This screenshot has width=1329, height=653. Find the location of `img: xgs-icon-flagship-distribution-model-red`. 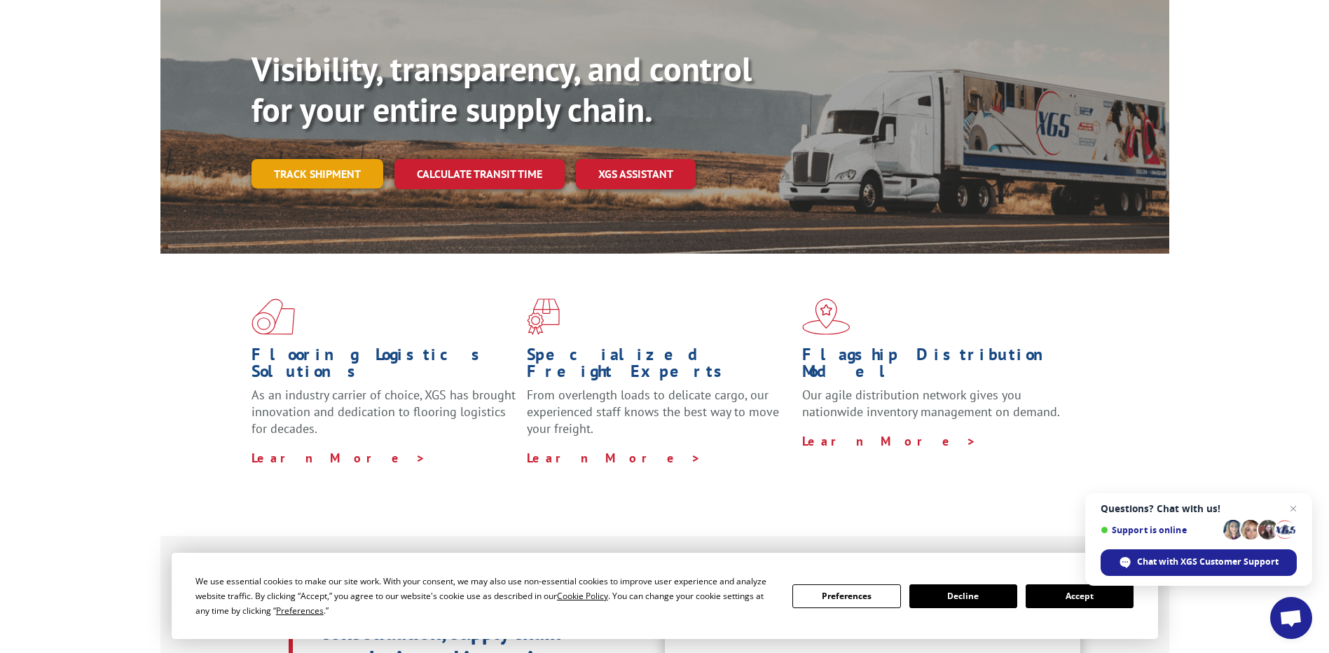

img: xgs-icon-flagship-distribution-model-red is located at coordinates (826, 317).